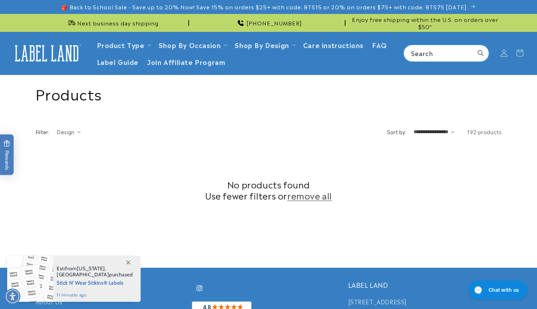 This screenshot has width=537, height=309. Describe the element at coordinates (192, 44) in the screenshot. I see `summary: Shop By Occasion` at that location.